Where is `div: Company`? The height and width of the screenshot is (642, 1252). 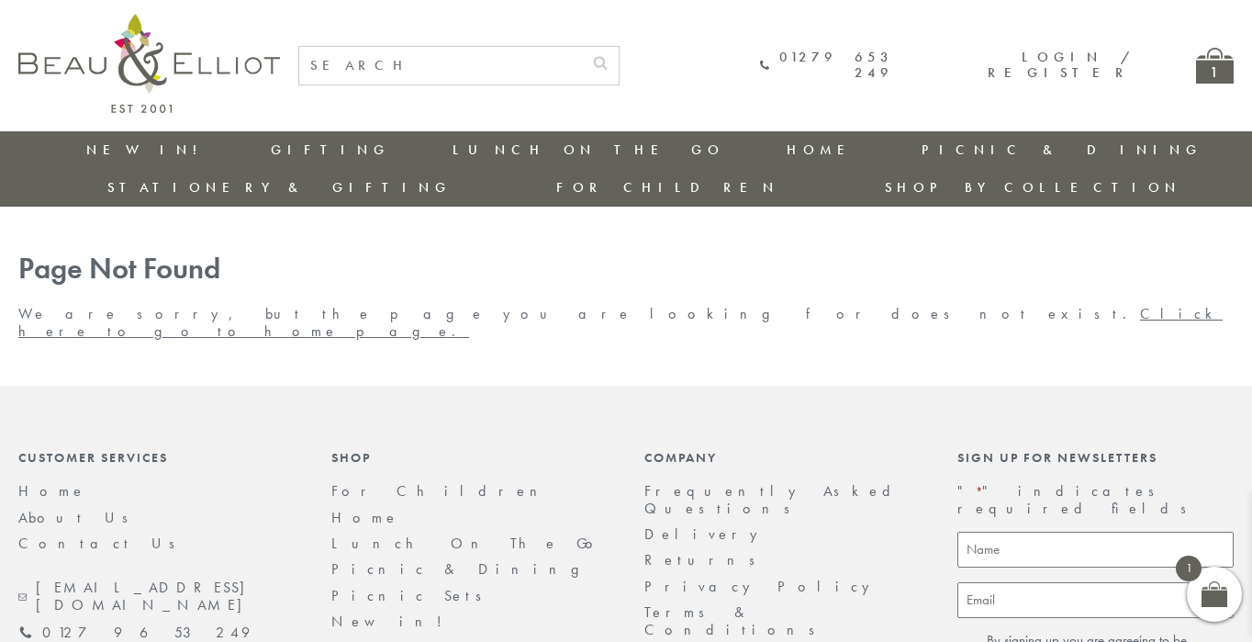 div: Company is located at coordinates (782, 457).